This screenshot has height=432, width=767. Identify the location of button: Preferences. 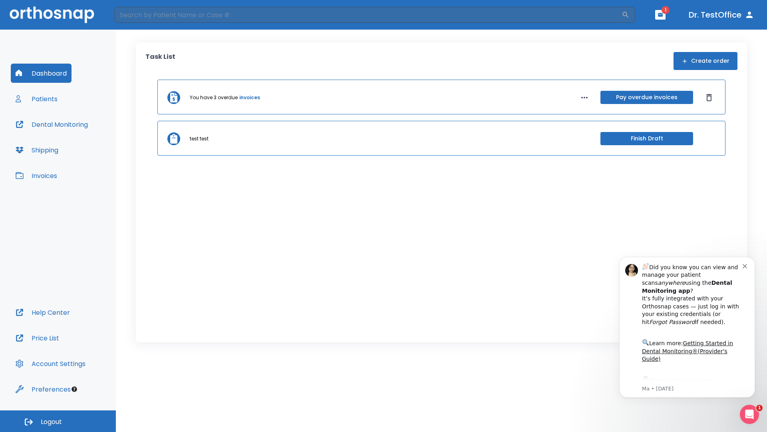
(43, 389).